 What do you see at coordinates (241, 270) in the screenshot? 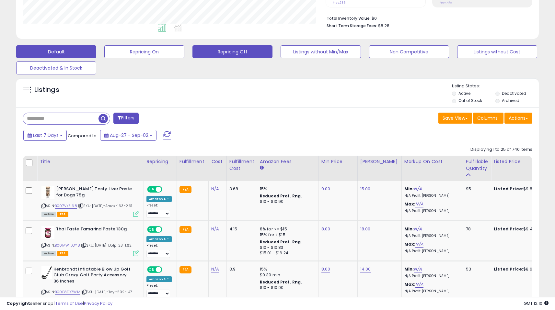
I see `div: 3.9` at bounding box center [241, 270].